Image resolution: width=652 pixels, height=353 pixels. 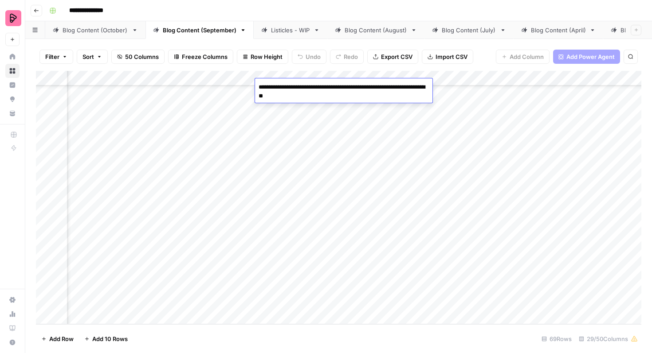 I want to click on a: Blog Content (April), so click(x=558, y=30).